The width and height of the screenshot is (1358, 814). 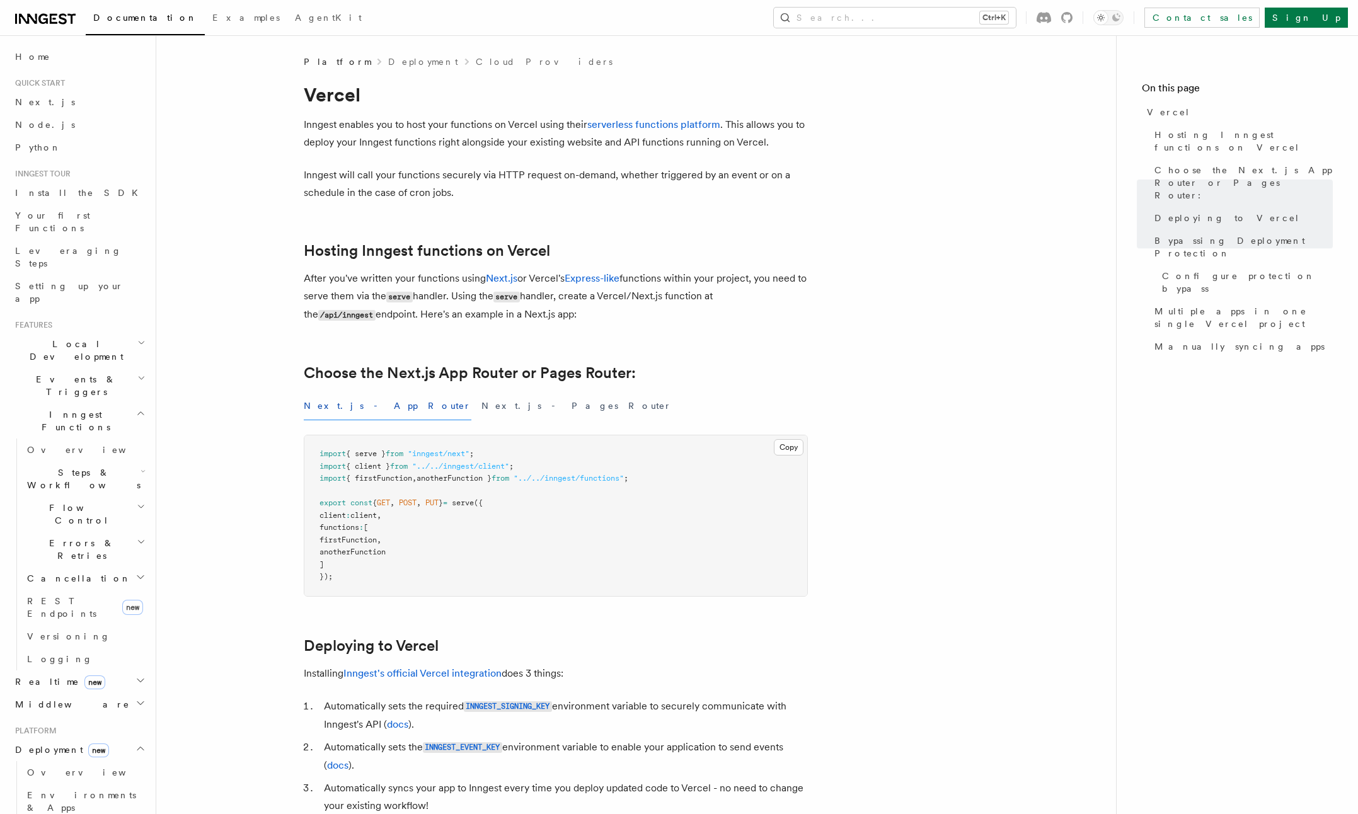 I want to click on span: PUT, so click(x=432, y=503).